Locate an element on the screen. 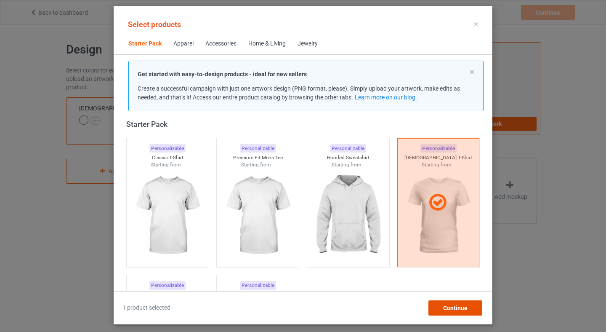 The height and width of the screenshot is (332, 606). a: Learn more on our blog. is located at coordinates (386, 97).